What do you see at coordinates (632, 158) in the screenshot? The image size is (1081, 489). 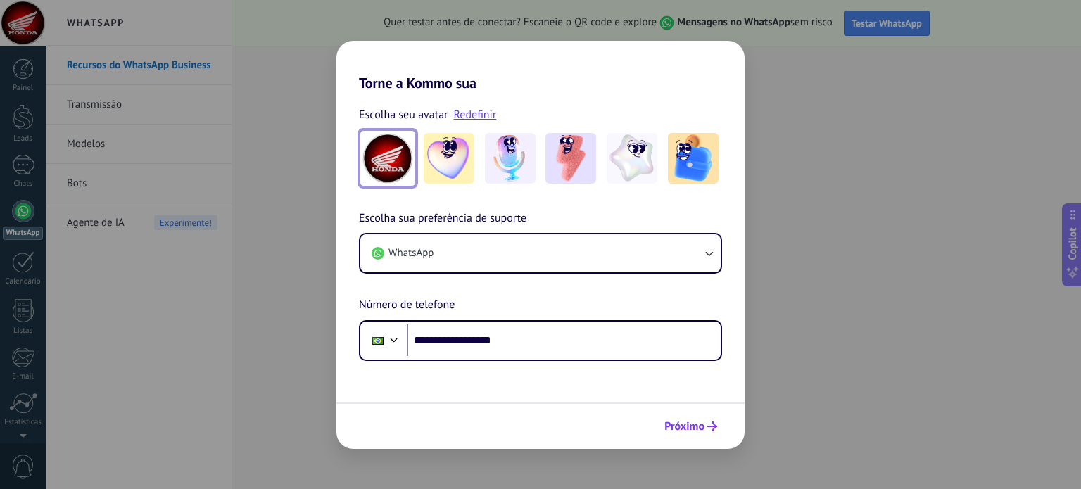 I see `img: -4.jpeg` at bounding box center [632, 158].